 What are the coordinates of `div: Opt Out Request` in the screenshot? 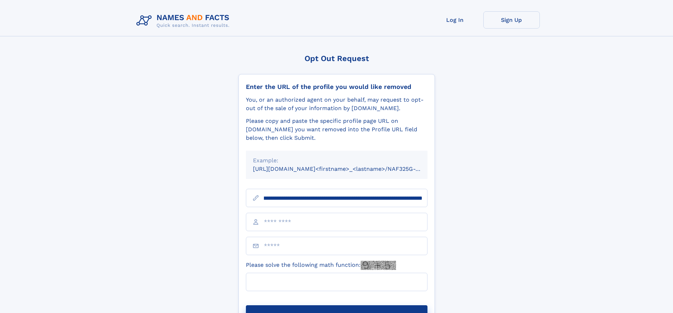 It's located at (337, 58).